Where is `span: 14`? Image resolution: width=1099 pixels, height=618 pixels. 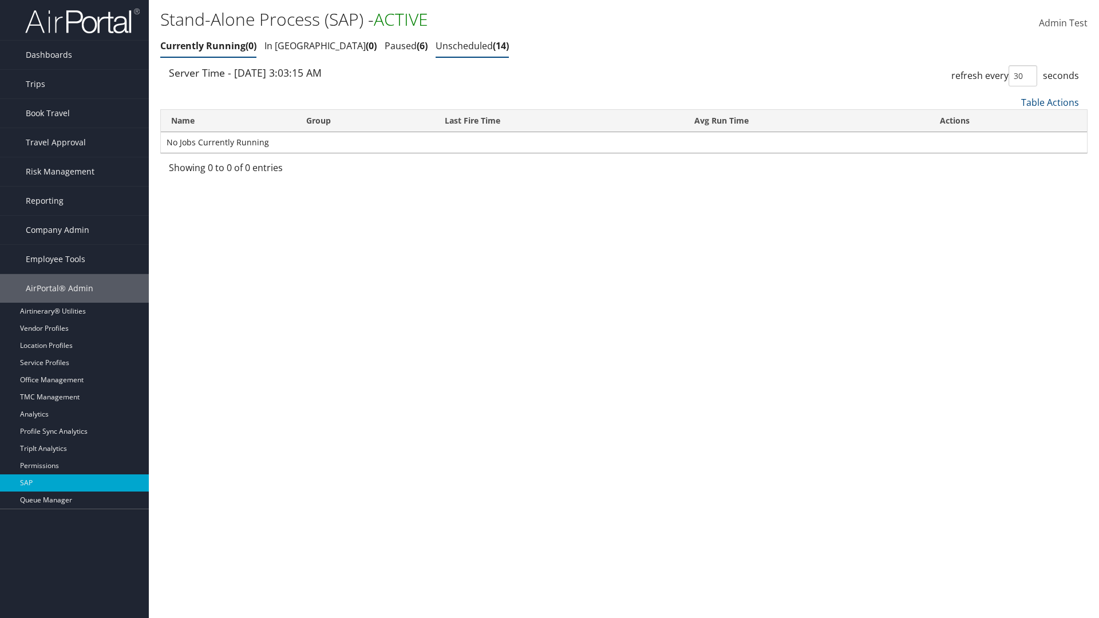
span: 14 is located at coordinates (501, 46).